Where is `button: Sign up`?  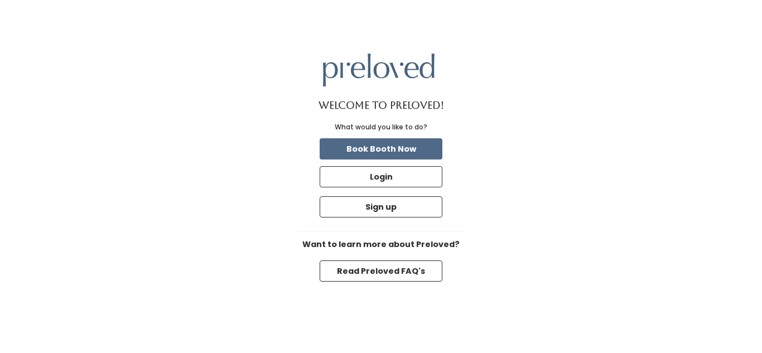
button: Sign up is located at coordinates (381, 207).